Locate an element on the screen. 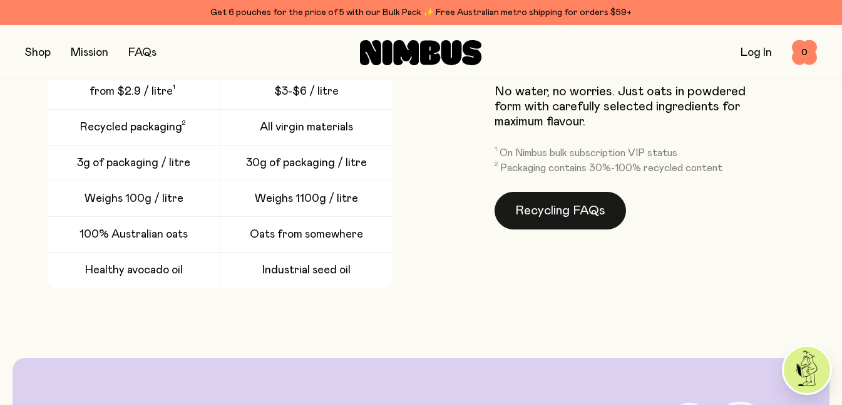 This screenshot has width=842, height=405. img: agent is located at coordinates (807, 370).